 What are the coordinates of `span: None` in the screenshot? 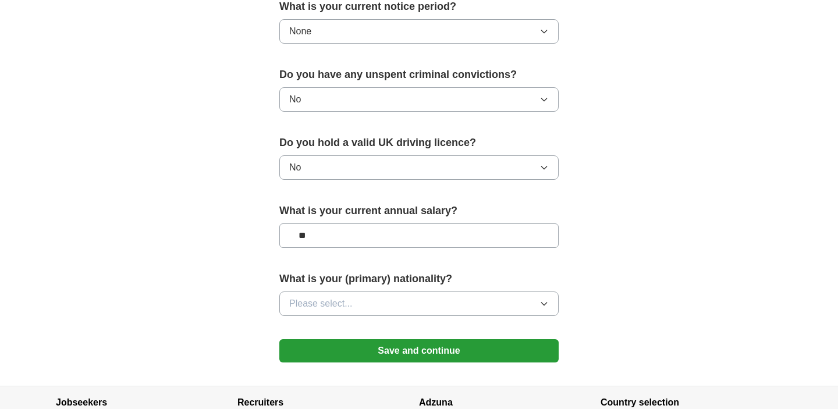 It's located at (300, 31).